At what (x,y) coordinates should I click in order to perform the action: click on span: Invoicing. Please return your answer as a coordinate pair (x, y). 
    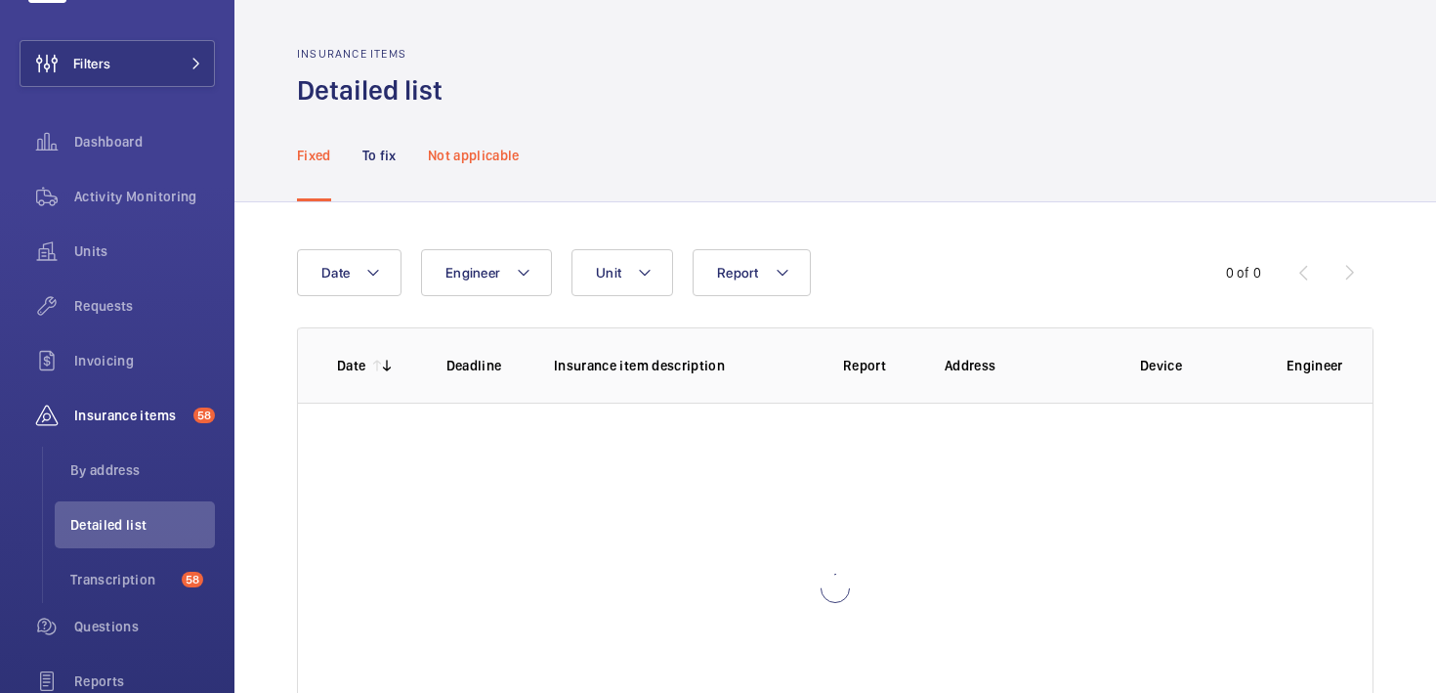
    Looking at the image, I should click on (145, 361).